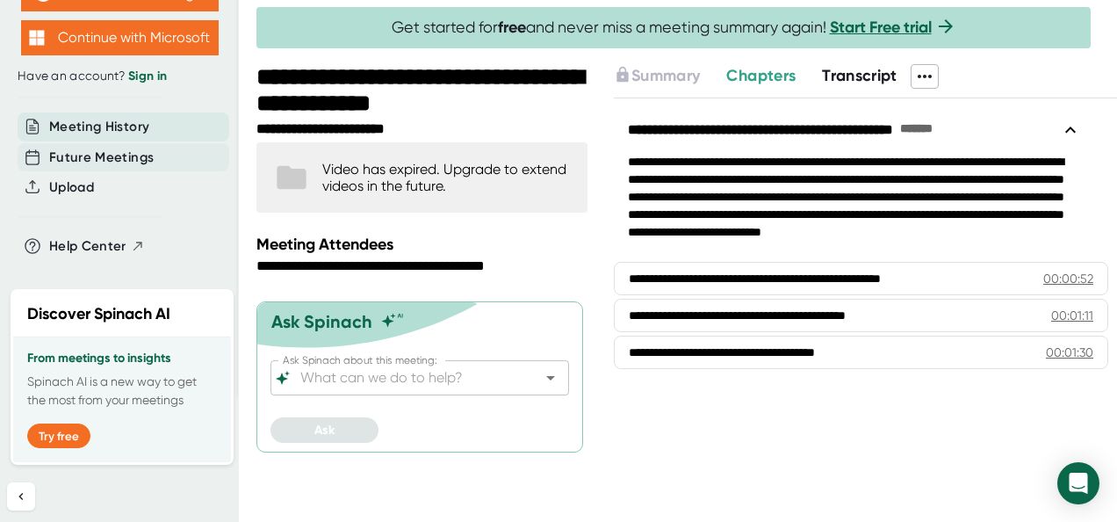  I want to click on div: Ask Spinach, so click(321, 321).